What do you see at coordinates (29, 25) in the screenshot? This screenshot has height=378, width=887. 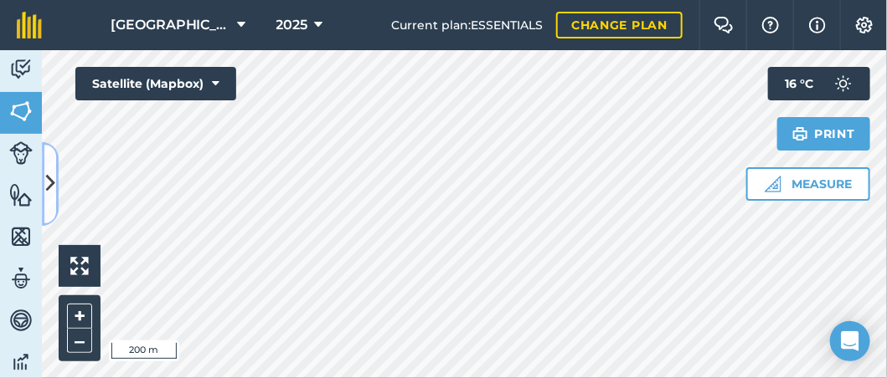 I see `img: fieldmargin Logo` at bounding box center [29, 25].